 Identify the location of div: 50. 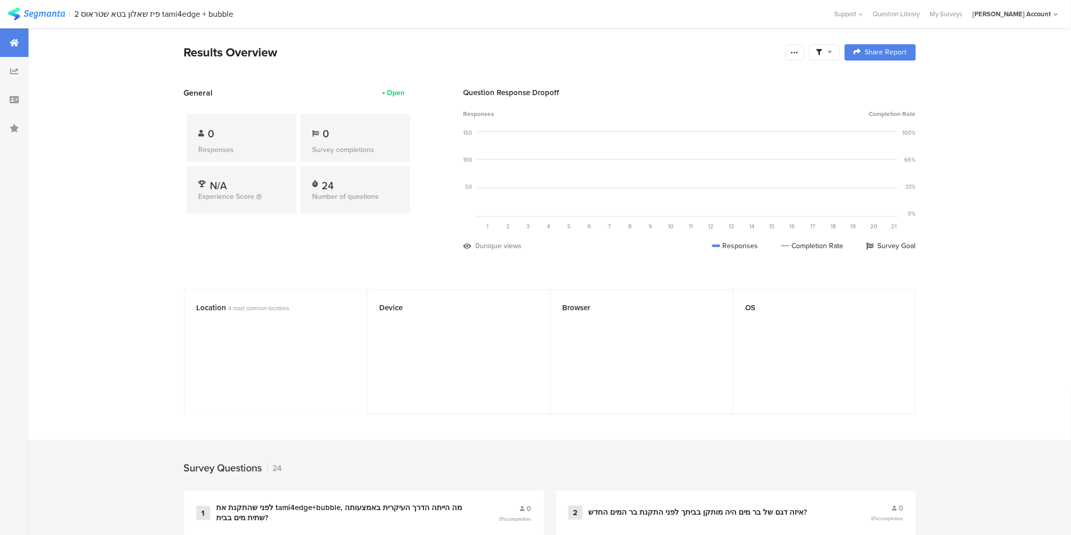
(469, 187).